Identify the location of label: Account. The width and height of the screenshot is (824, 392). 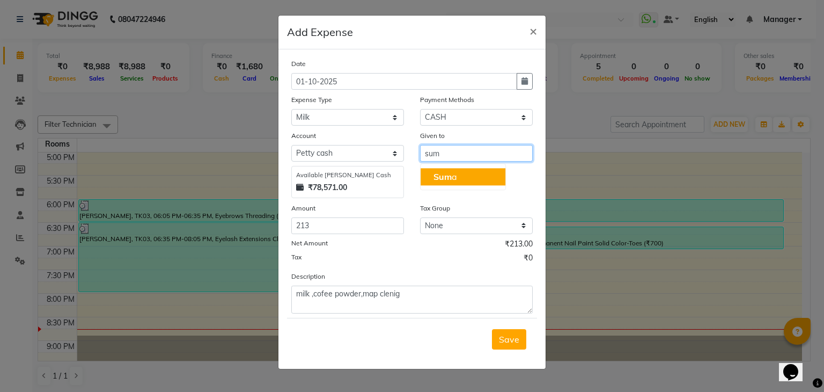
(304, 136).